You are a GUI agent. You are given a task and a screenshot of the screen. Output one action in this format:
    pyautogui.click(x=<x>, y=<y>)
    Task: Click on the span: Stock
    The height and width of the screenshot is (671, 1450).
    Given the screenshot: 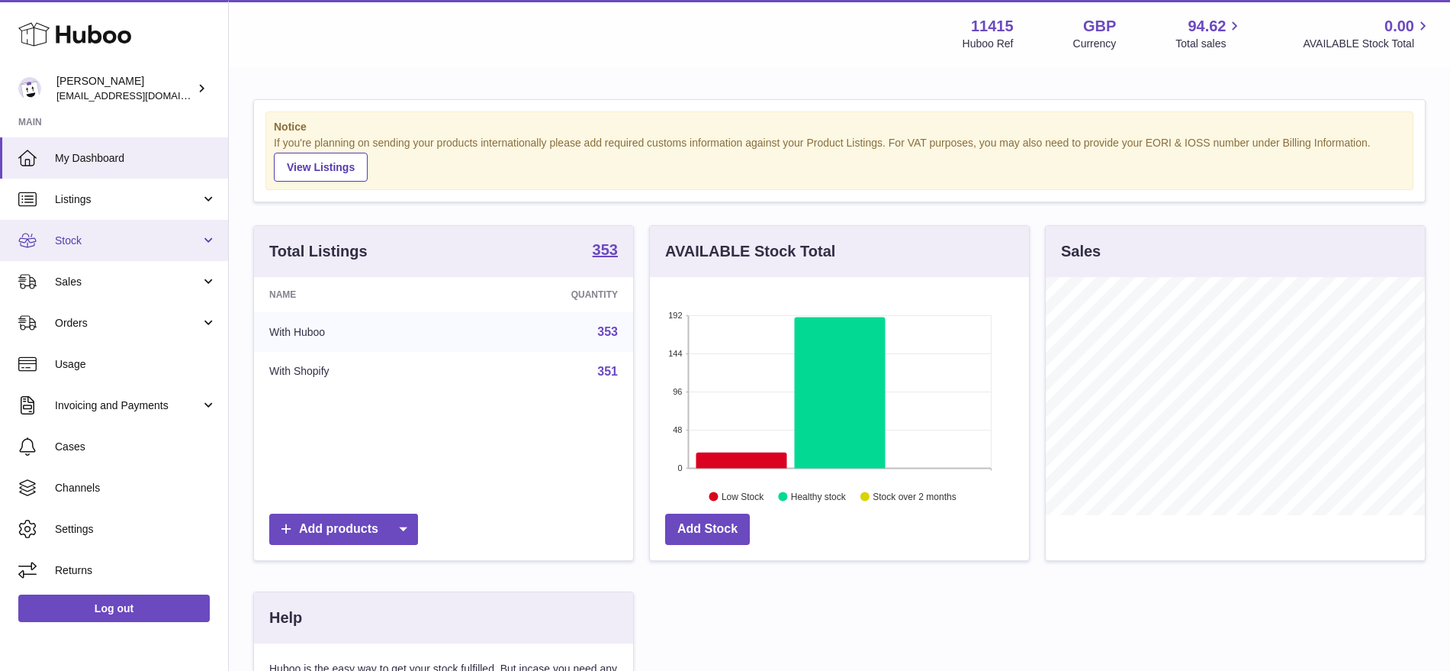 What is the action you would take?
    pyautogui.click(x=127, y=240)
    